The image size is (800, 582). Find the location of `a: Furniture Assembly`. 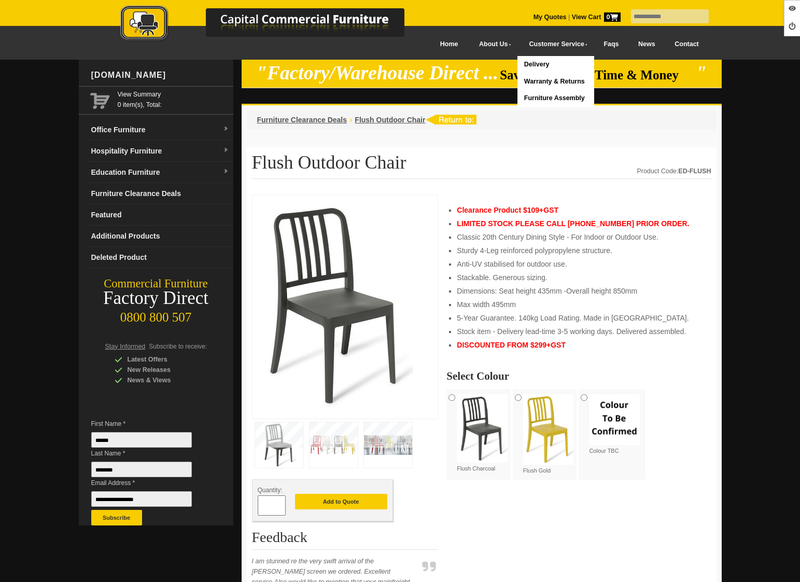

a: Furniture Assembly is located at coordinates (555, 98).